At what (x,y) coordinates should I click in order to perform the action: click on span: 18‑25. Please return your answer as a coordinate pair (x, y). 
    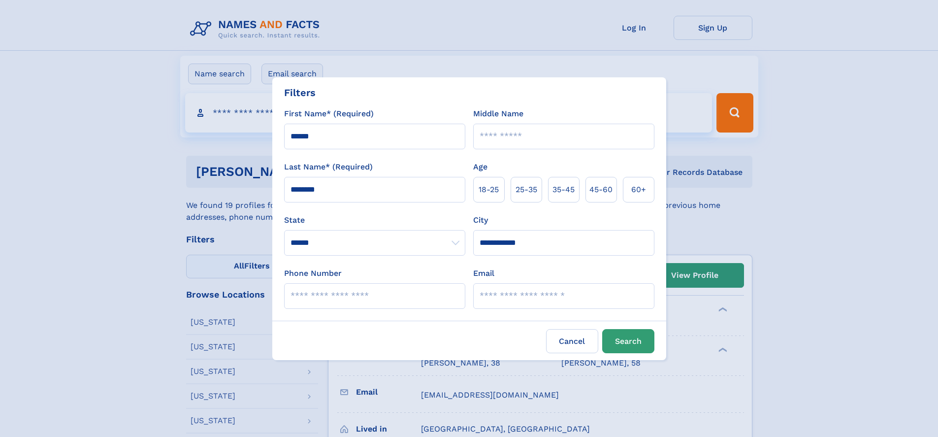
    Looking at the image, I should click on (488, 190).